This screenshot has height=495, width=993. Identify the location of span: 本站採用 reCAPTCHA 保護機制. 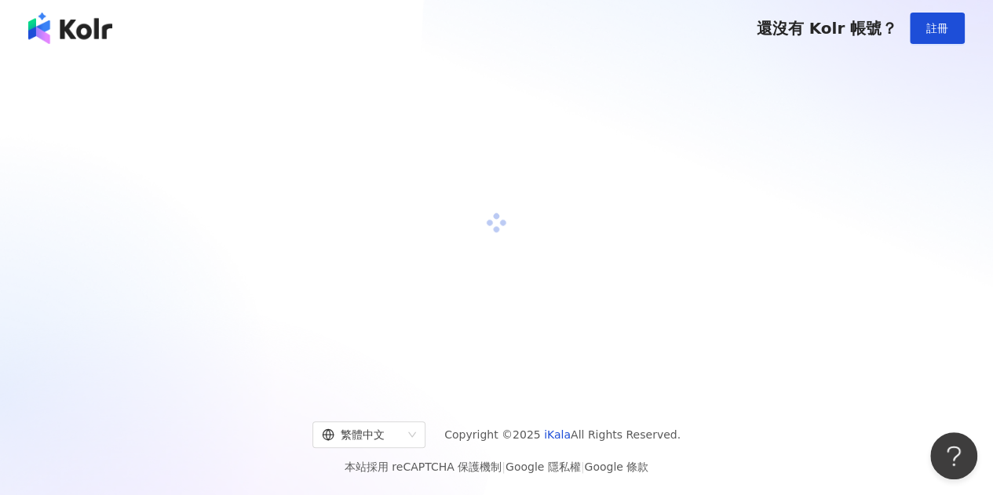
(496, 467).